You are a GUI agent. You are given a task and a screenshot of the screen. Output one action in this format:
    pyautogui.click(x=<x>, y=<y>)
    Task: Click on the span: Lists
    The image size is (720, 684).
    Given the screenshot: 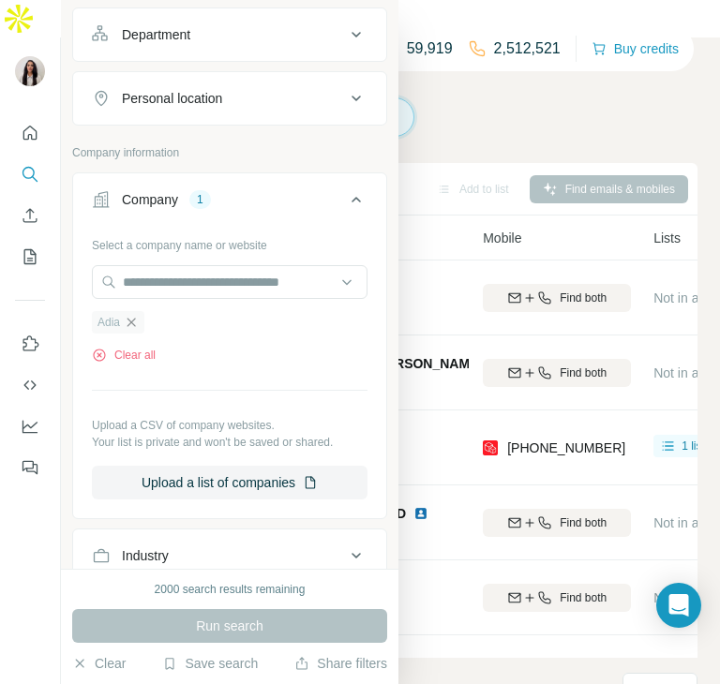 What is the action you would take?
    pyautogui.click(x=666, y=238)
    